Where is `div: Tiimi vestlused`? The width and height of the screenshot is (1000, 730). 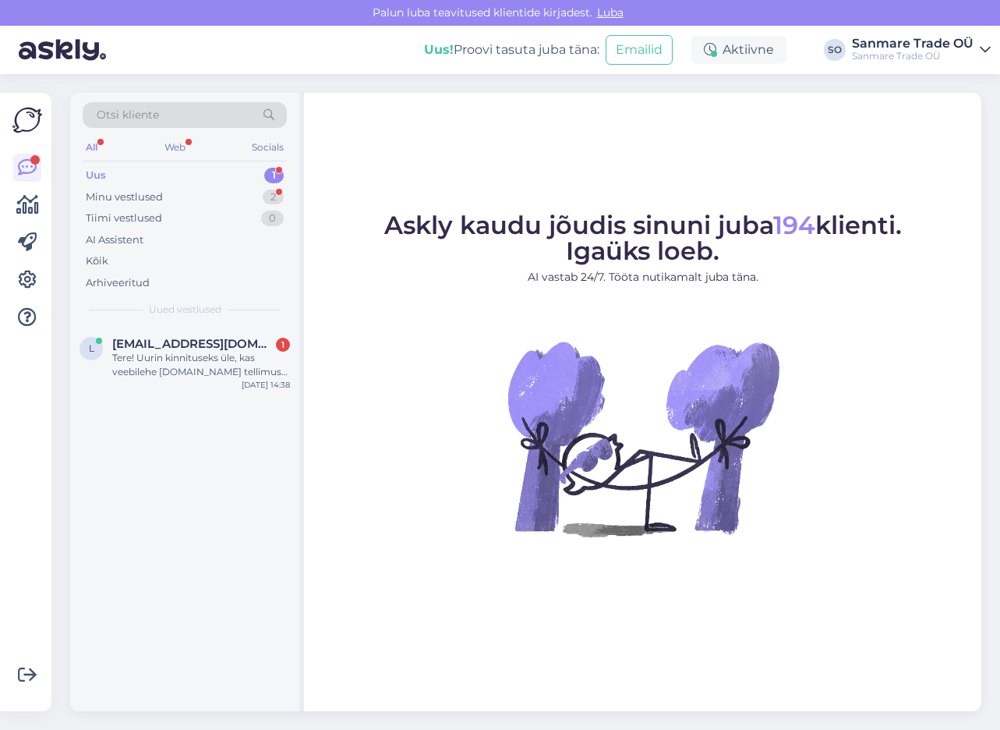 div: Tiimi vestlused is located at coordinates (124, 218).